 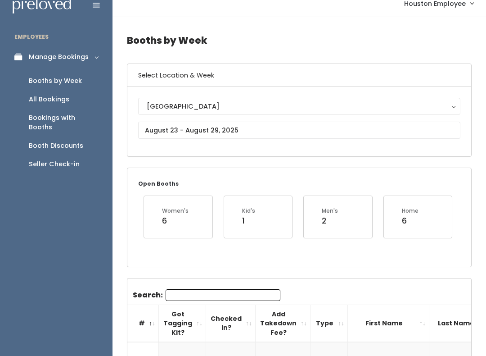 I want to click on div: 1, so click(x=249, y=221).